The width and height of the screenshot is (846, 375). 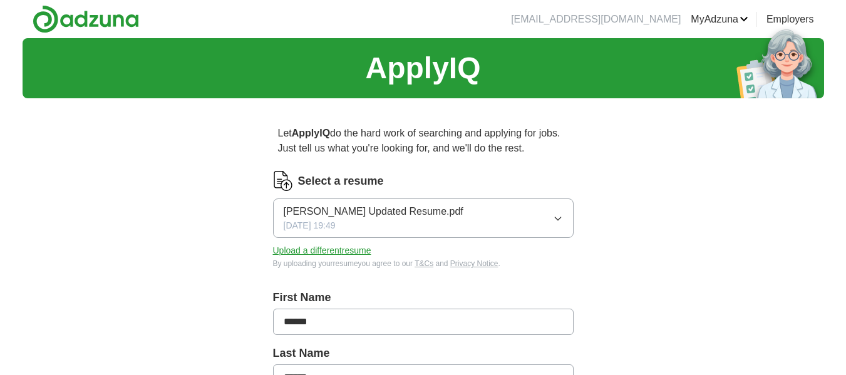 What do you see at coordinates (283, 181) in the screenshot?
I see `img: CV Icon` at bounding box center [283, 181].